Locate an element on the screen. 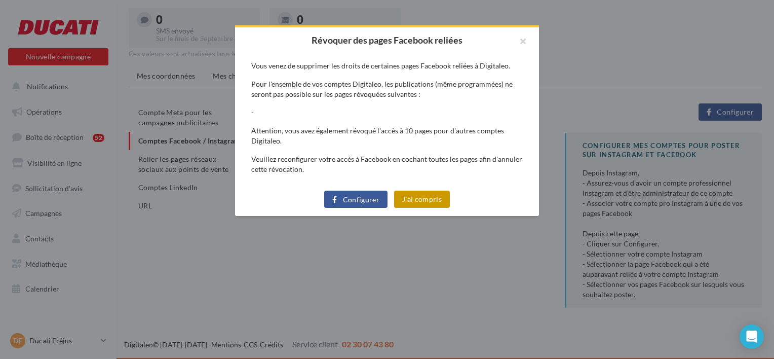 This screenshot has height=359, width=774. p: Vous venez de supprimer les droits de certaines pages Facebook reliées à Digitaleo. is located at coordinates (387, 66).